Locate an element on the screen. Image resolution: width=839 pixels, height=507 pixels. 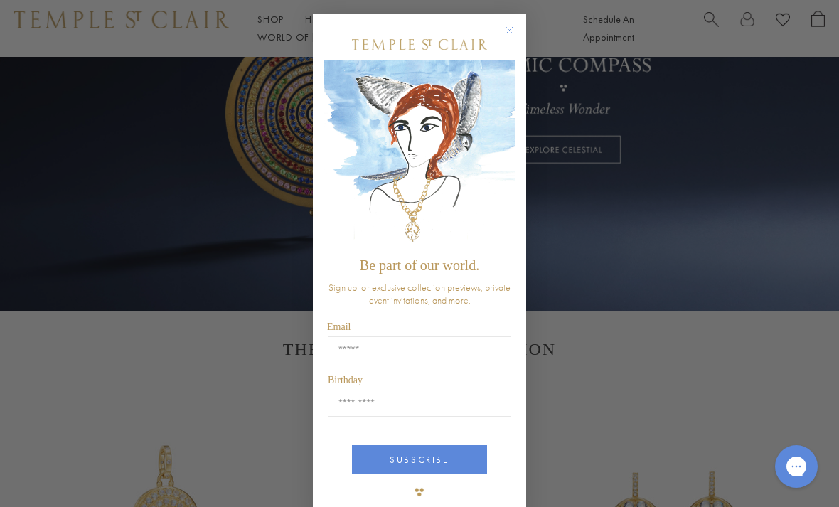
button: SUBSCRIBE is located at coordinates (420, 459).